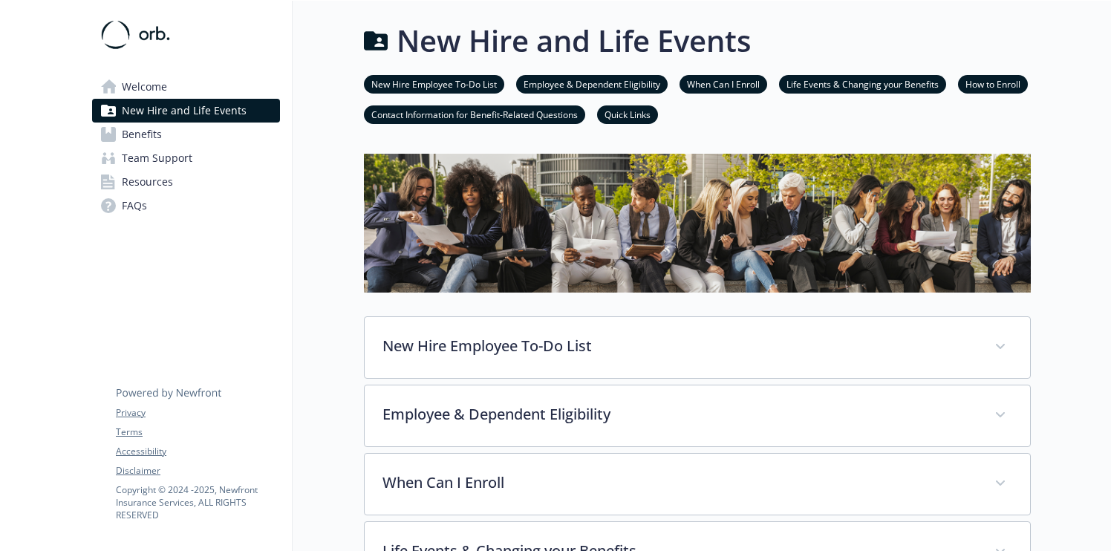 The image size is (1111, 551). I want to click on p: When Can I Enroll, so click(680, 483).